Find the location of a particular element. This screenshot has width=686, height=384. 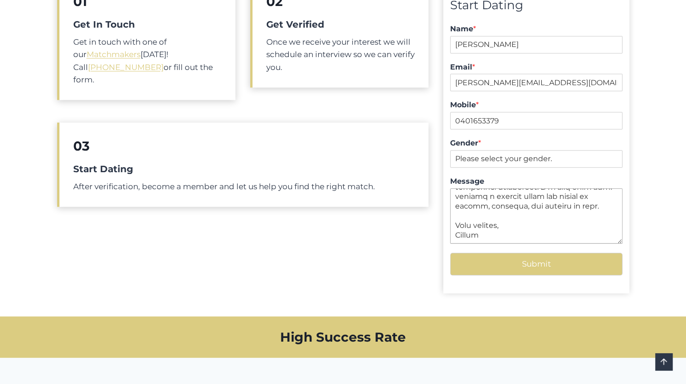

a: Matchmakers is located at coordinates (113, 54).